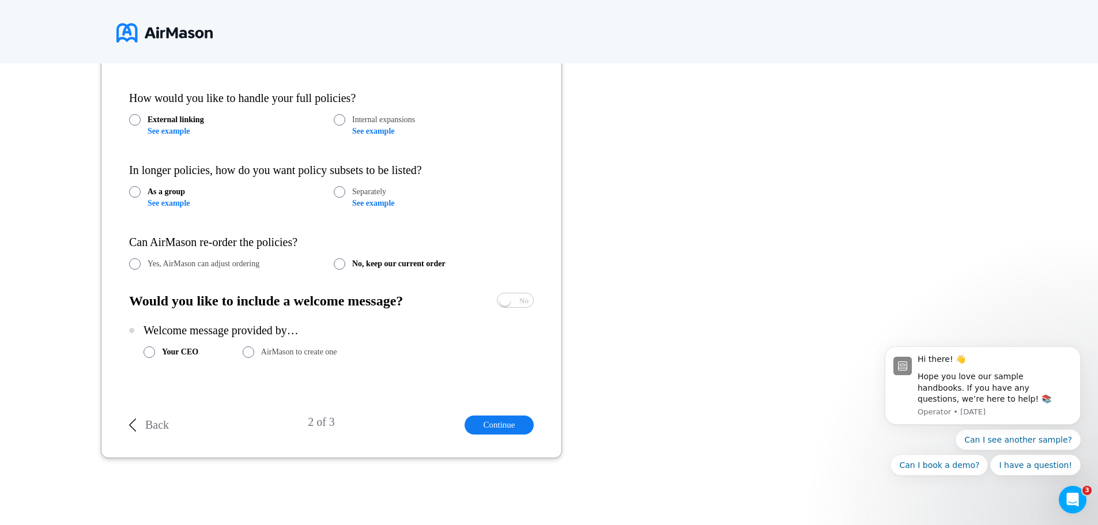  I want to click on div: Can AirMason re-order the policies?, so click(331, 242).